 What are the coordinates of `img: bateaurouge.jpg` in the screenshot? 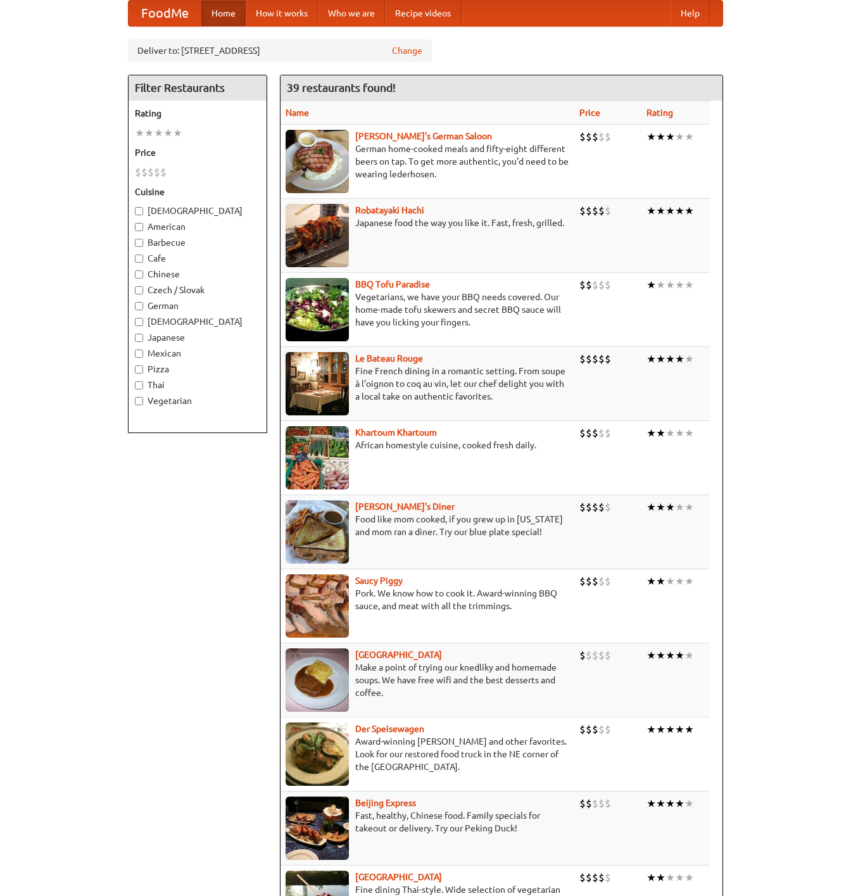 It's located at (317, 384).